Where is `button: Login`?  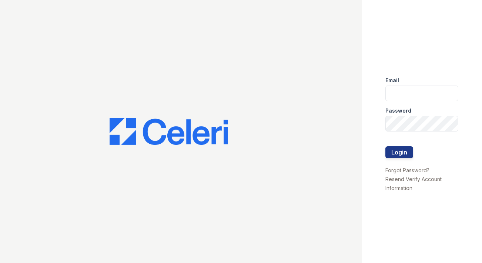 button: Login is located at coordinates (399, 152).